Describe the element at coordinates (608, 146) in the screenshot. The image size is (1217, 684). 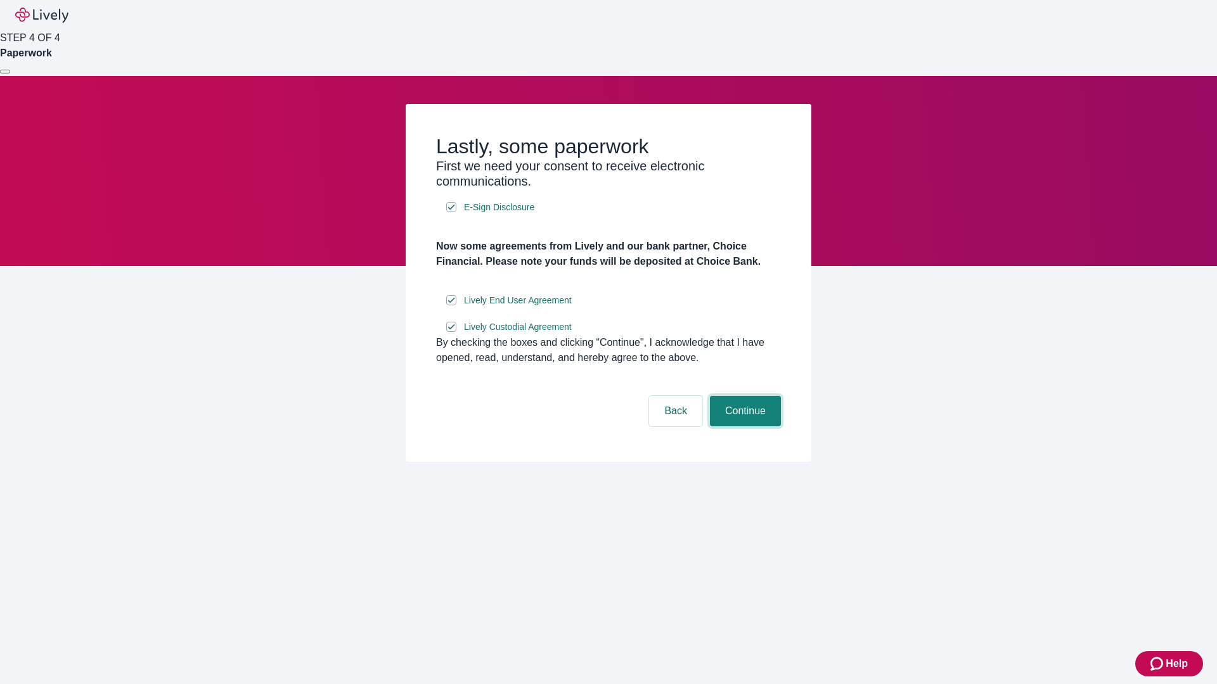
I see `h2: Lastly, some paperwork` at that location.